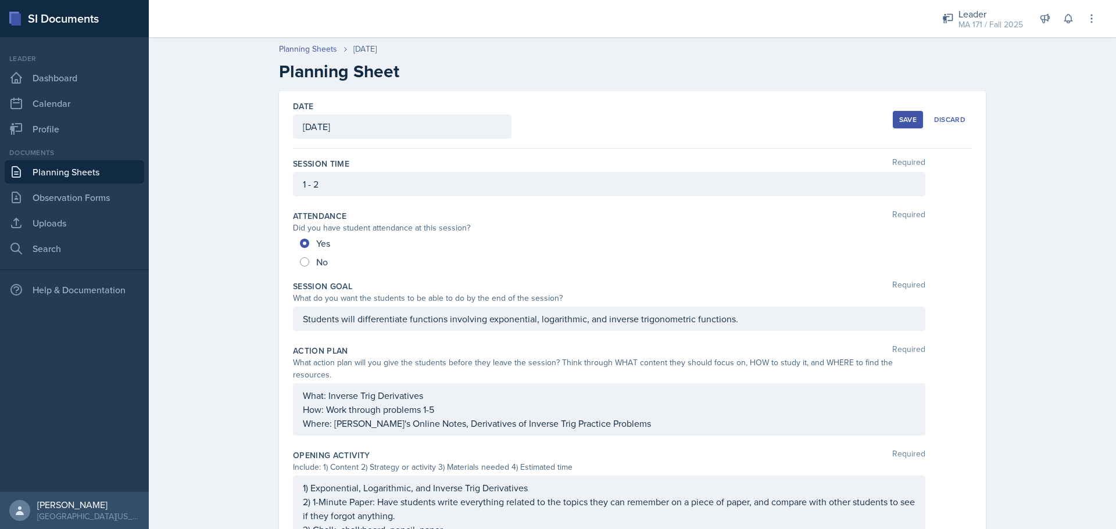 The width and height of the screenshot is (1116, 529). What do you see at coordinates (74, 290) in the screenshot?
I see `div: Help & Documentation` at bounding box center [74, 290].